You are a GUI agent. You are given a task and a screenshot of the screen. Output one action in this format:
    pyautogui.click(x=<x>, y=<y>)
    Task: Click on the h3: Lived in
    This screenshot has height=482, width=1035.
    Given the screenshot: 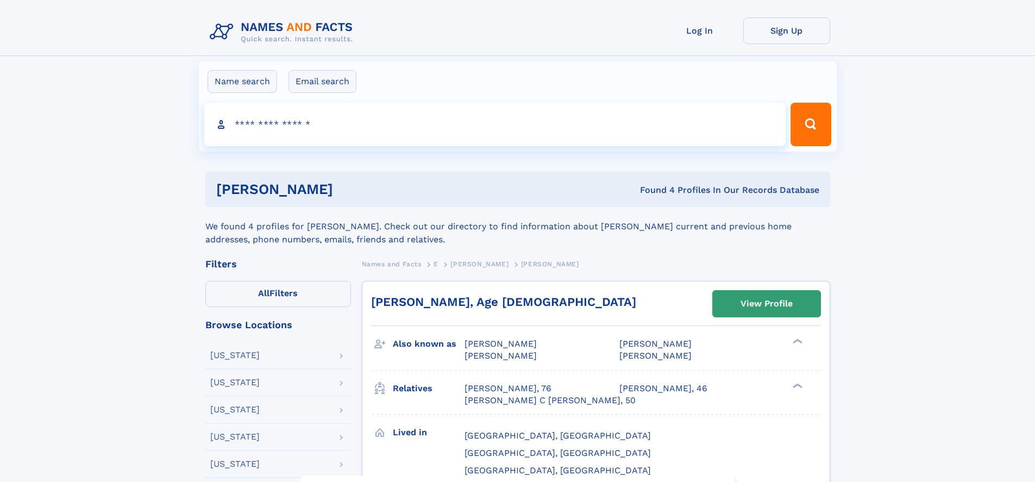 What is the action you would take?
    pyautogui.click(x=429, y=433)
    